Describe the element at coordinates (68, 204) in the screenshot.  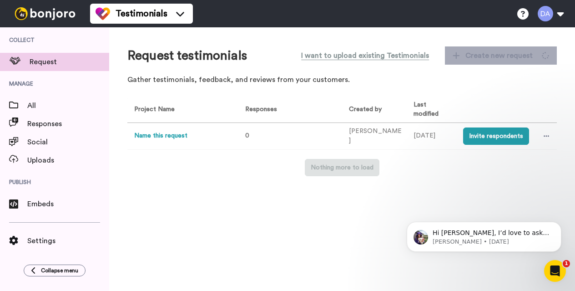
I see `span: Embeds` at that location.